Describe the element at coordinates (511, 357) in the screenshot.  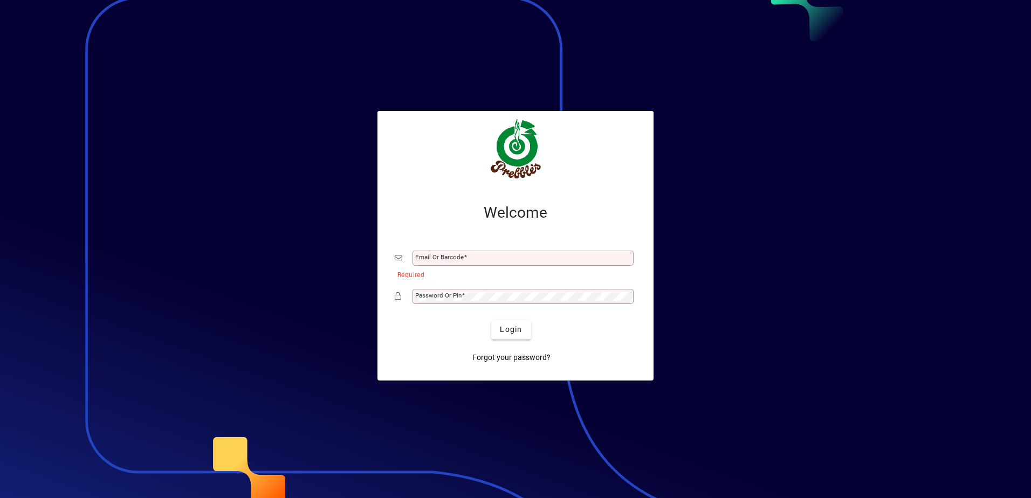
I see `span: Forgot your password?` at that location.